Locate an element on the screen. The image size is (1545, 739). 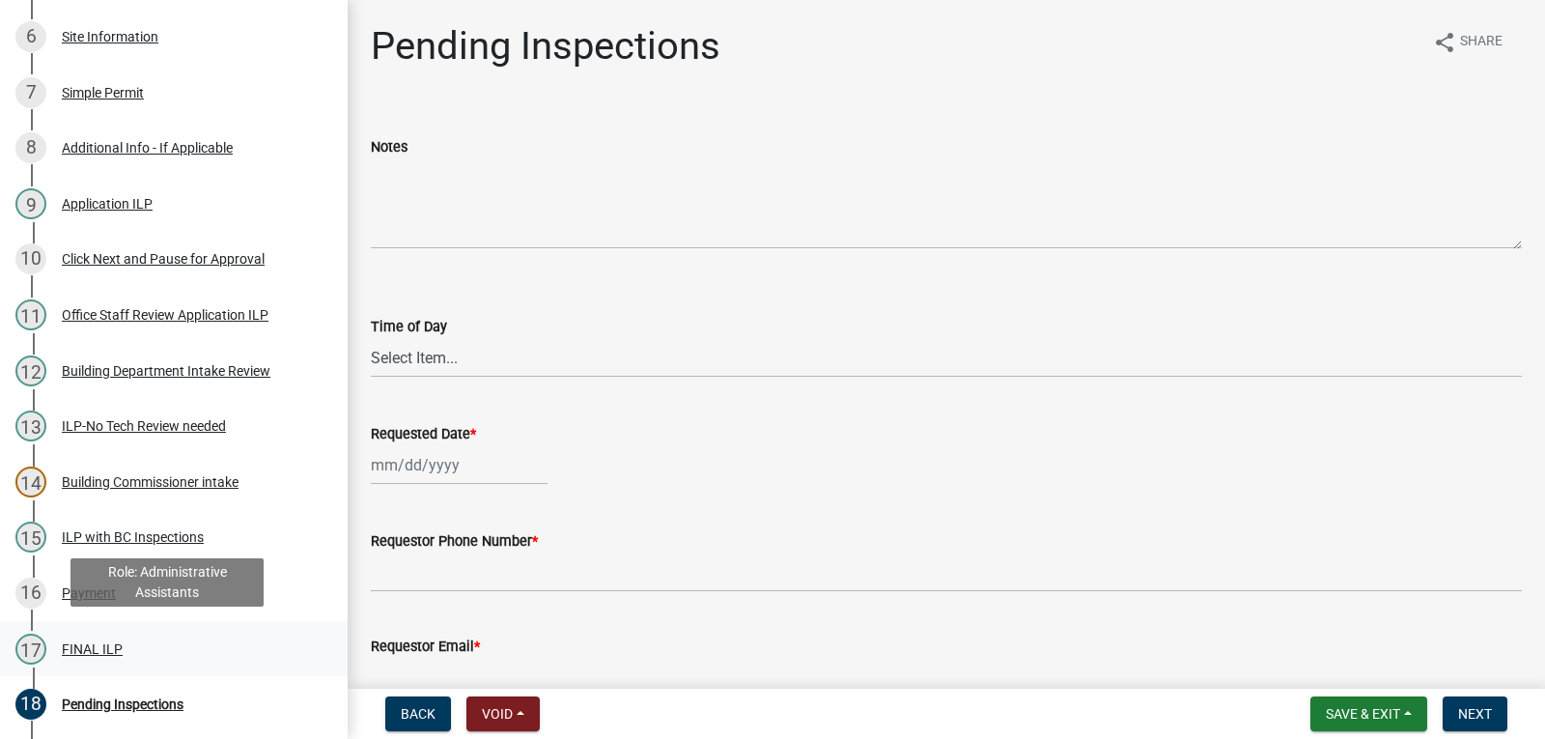
div: Office Staff Review Application ILP is located at coordinates (165, 315).